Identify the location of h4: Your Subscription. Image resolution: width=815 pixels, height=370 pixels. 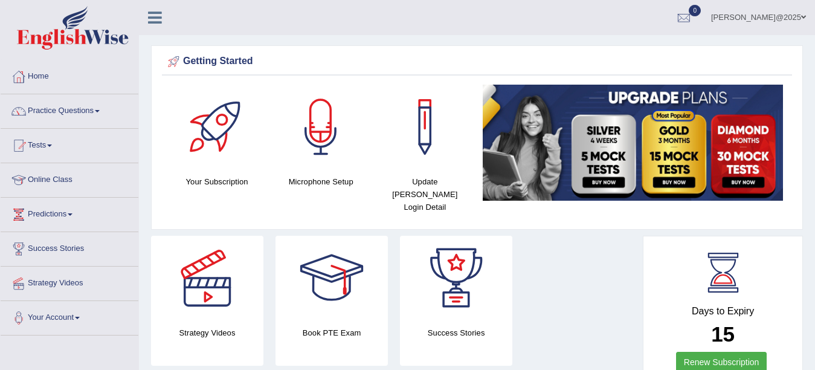
(217, 181).